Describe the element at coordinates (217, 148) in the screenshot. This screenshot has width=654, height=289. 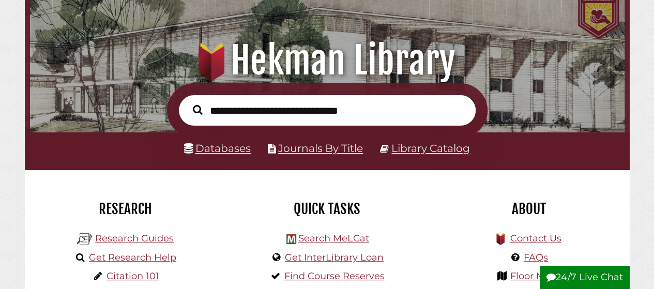
I see `a: Databases` at that location.